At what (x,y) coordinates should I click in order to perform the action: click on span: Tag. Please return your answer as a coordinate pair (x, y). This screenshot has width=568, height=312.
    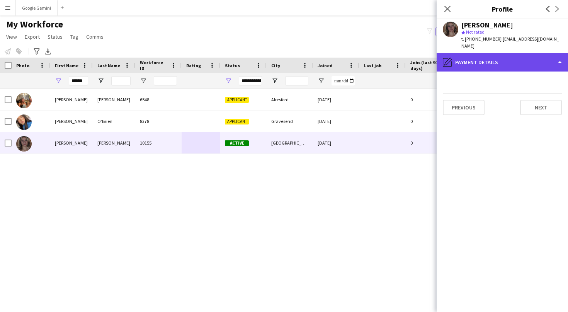
    Looking at the image, I should click on (74, 37).